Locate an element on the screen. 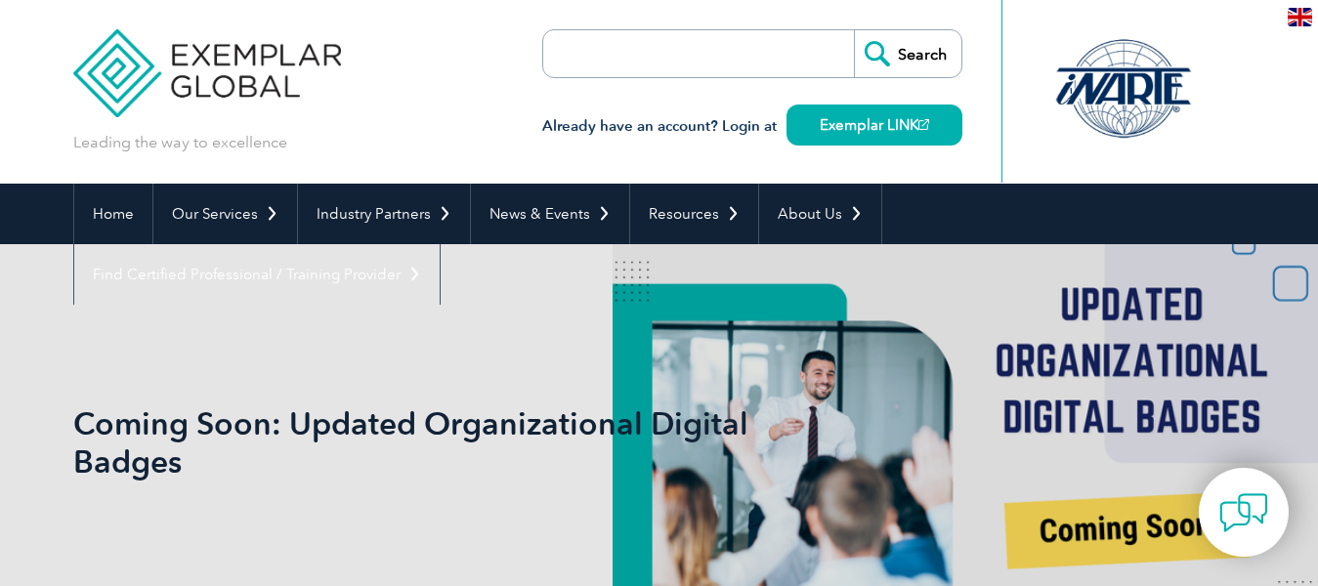 This screenshot has width=1318, height=586. h3: Already have an account? Login at is located at coordinates (752, 126).